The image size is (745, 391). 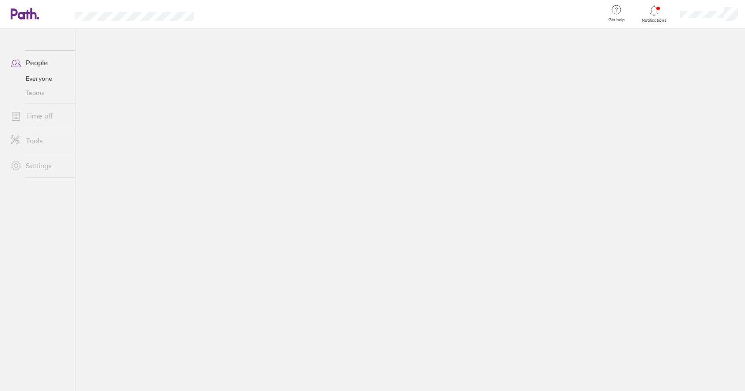 What do you see at coordinates (654, 20) in the screenshot?
I see `span: Notifications` at bounding box center [654, 20].